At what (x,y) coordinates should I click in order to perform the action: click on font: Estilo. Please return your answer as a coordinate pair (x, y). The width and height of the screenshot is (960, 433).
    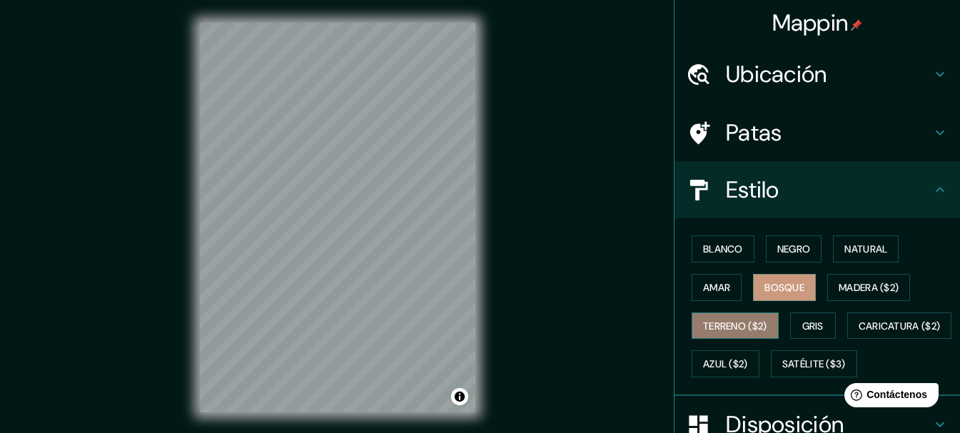
    Looking at the image, I should click on (753, 190).